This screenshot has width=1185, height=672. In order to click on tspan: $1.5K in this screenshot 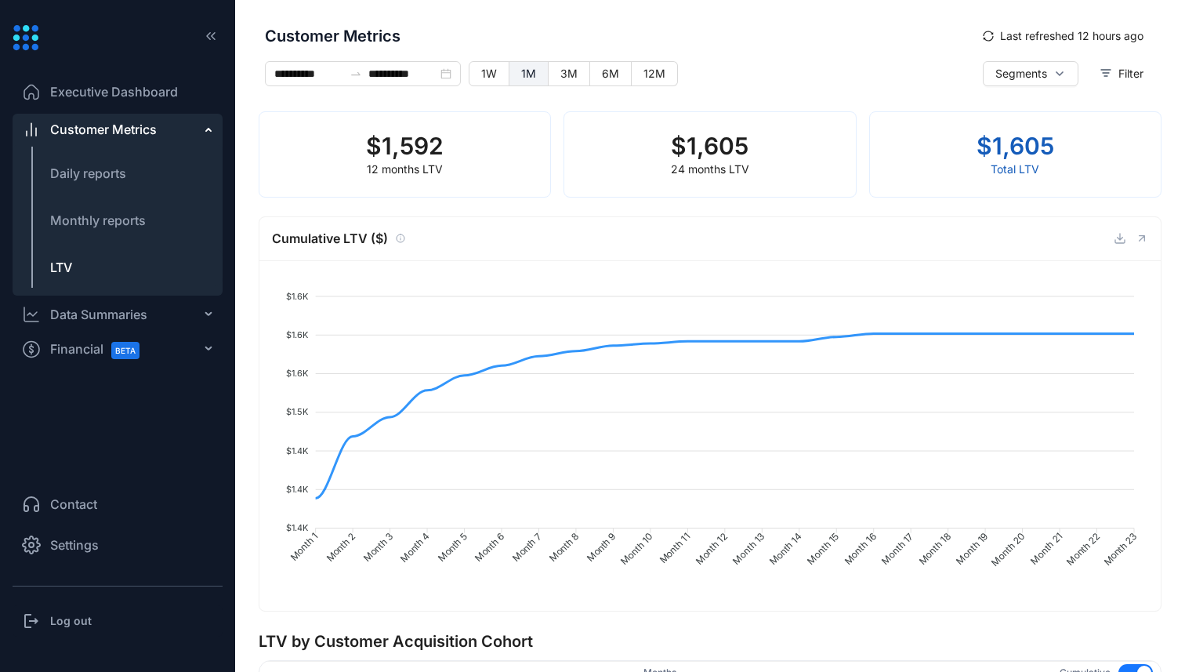, I will do `click(297, 412)`.